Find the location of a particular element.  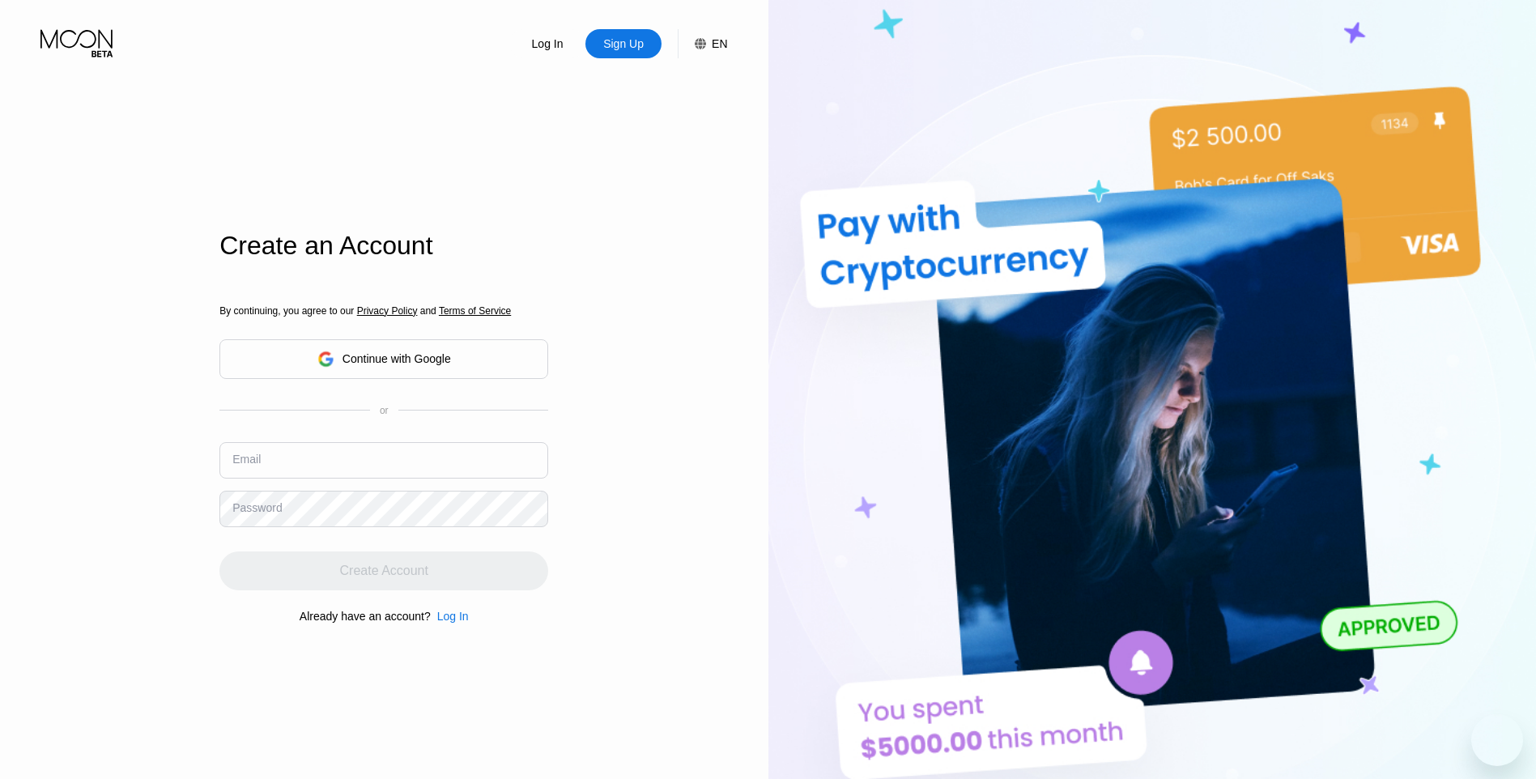

div: Create an Account is located at coordinates (384, 245).